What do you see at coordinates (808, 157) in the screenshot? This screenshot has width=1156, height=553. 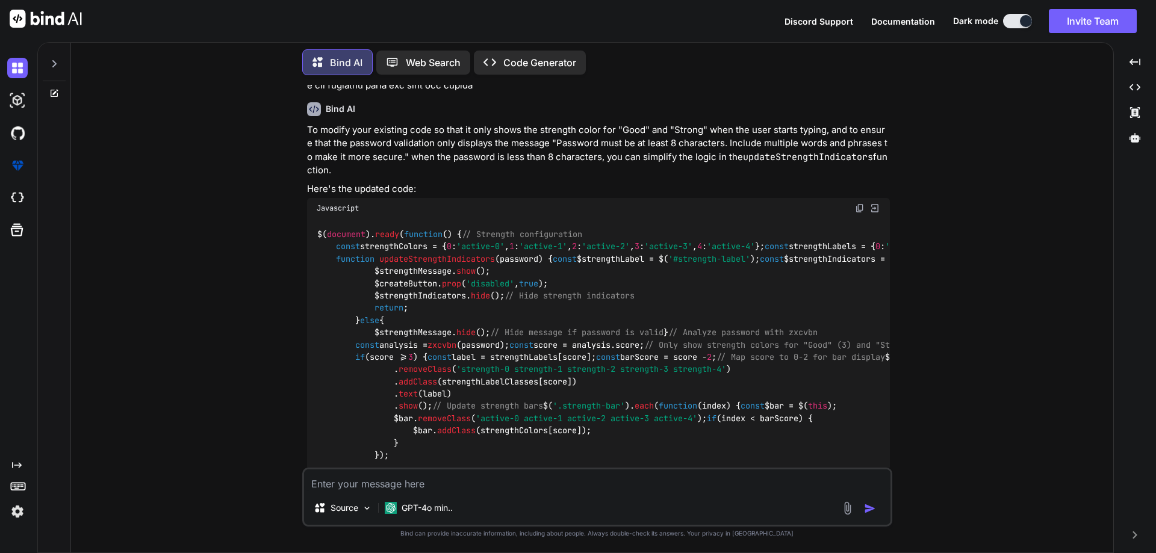 I see `code: updateStrengthIndicators` at bounding box center [808, 157].